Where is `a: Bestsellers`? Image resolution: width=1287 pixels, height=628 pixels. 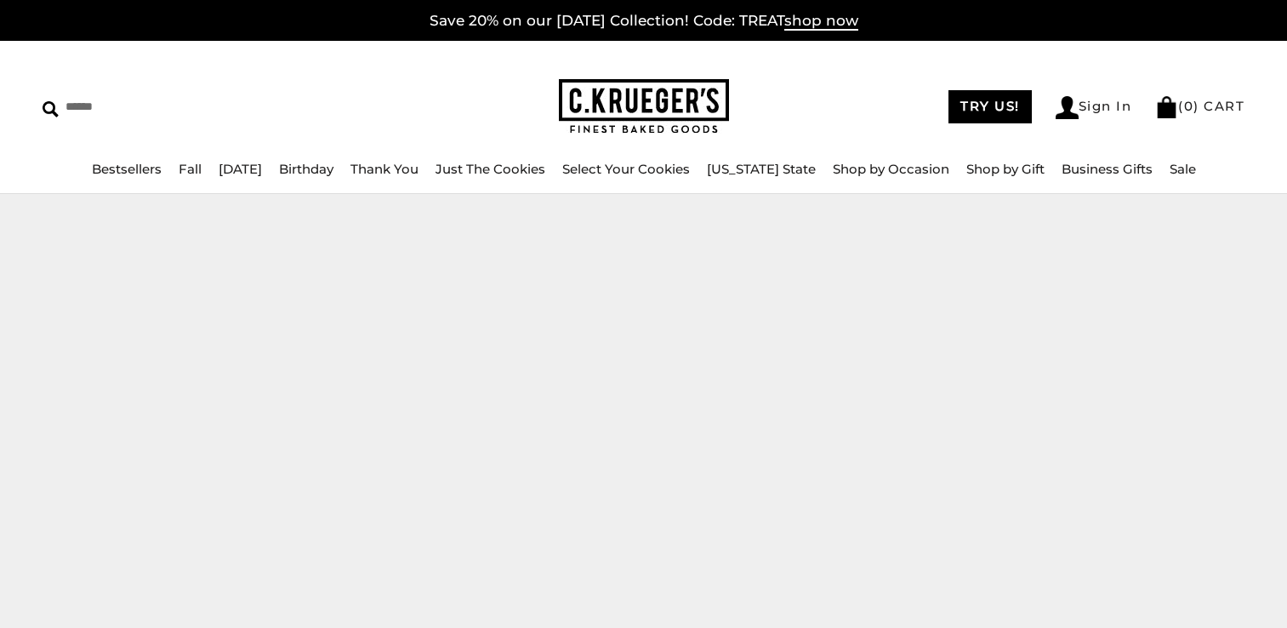
a: Bestsellers is located at coordinates (127, 168).